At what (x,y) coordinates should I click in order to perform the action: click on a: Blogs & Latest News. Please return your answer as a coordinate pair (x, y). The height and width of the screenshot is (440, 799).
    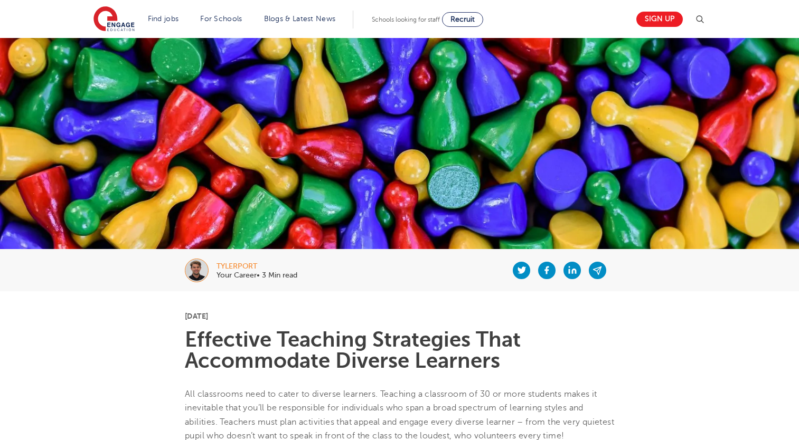
    Looking at the image, I should click on (300, 18).